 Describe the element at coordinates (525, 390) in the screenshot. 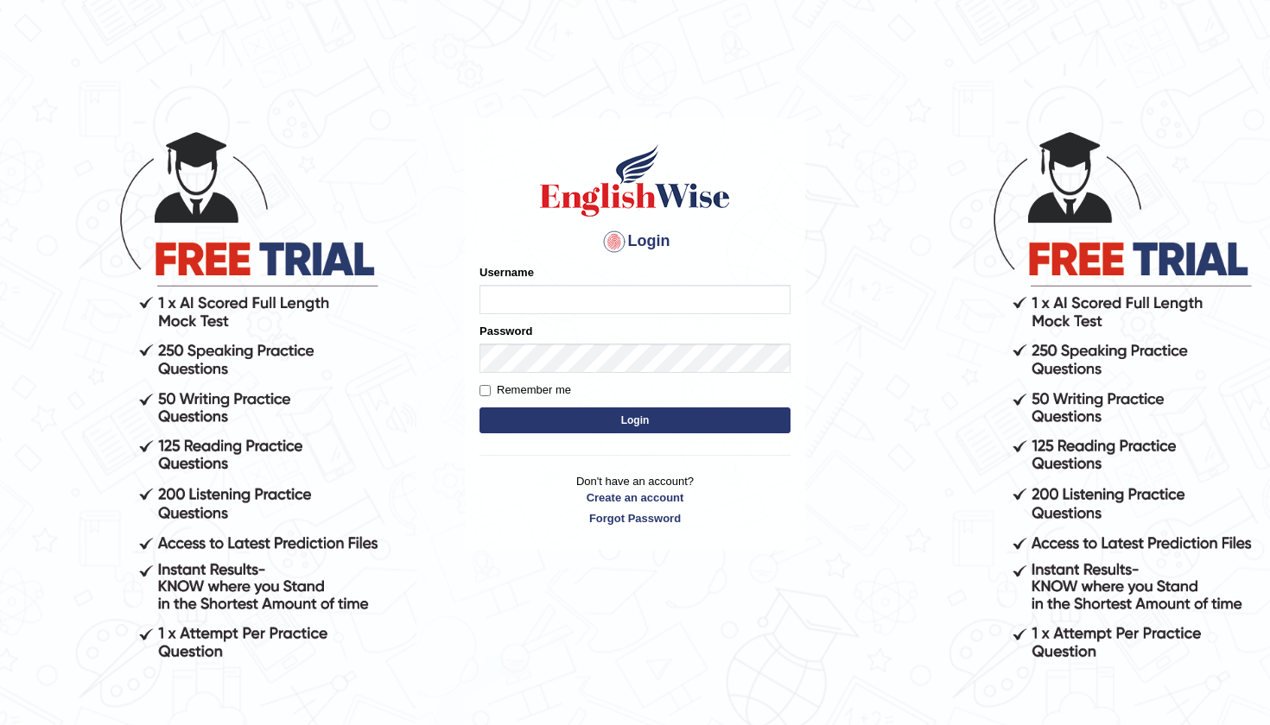

I see `label: Remember me` at that location.